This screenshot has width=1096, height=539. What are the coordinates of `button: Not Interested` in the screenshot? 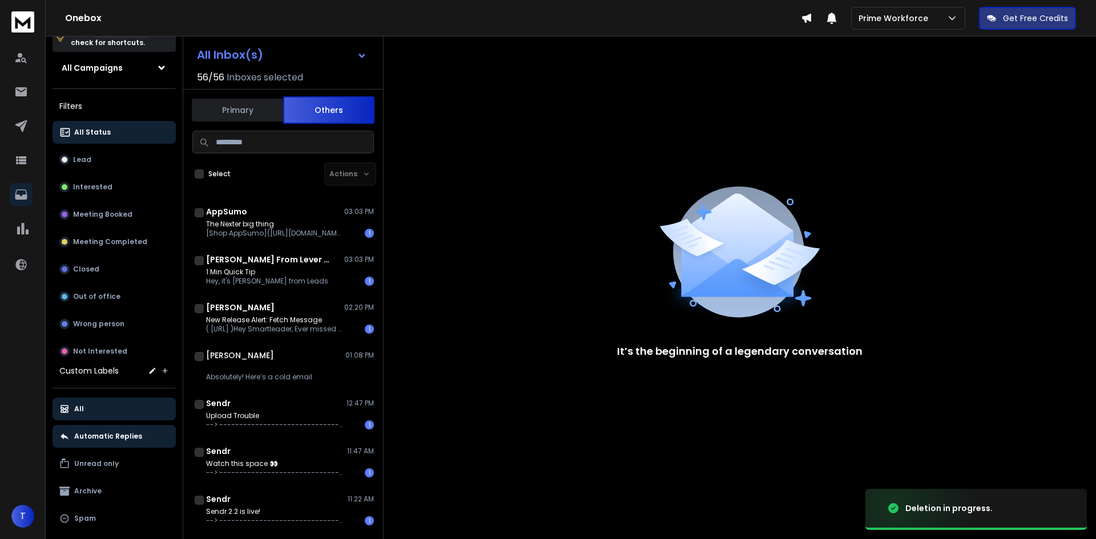 It's located at (114, 352).